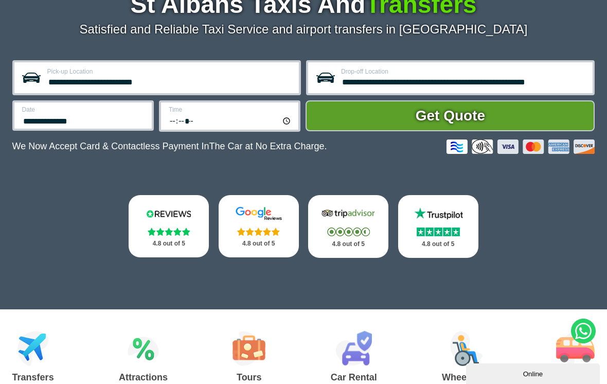  I want to click on img: Wheelchair, so click(466, 348).